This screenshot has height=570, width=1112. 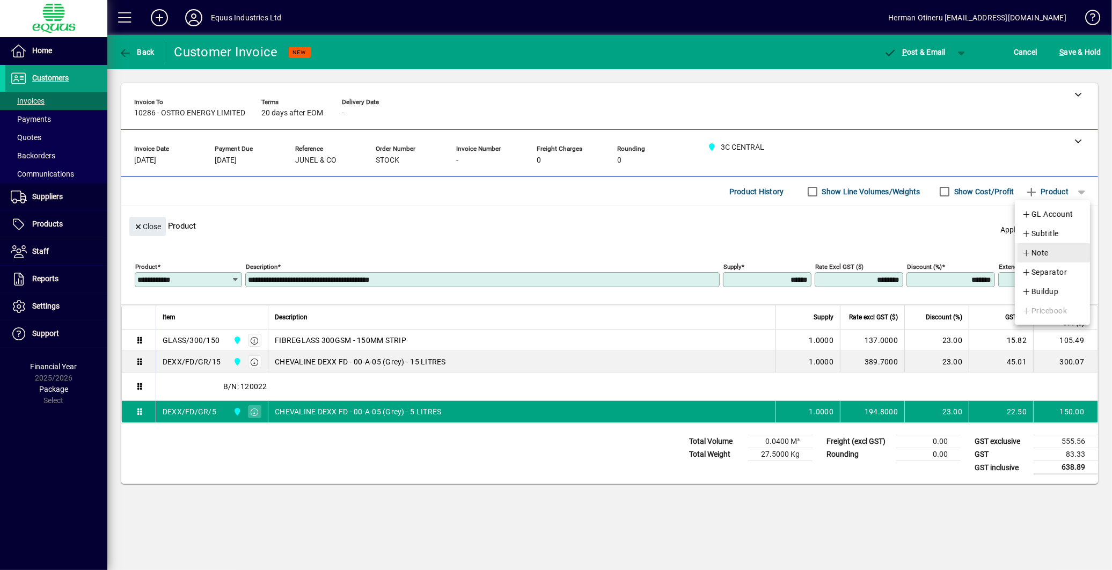 What do you see at coordinates (1052, 291) in the screenshot?
I see `button: Buildup` at bounding box center [1052, 291].